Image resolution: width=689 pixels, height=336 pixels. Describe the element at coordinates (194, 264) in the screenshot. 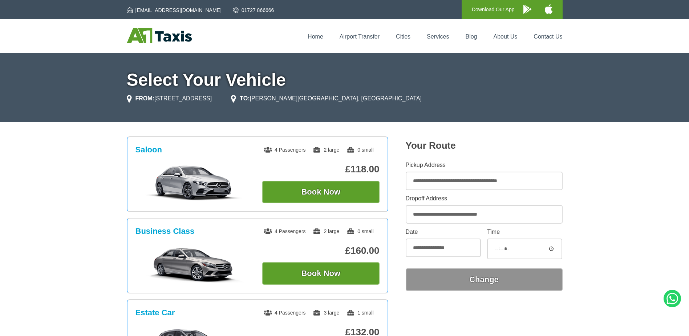

I see `img: Business Class` at that location.